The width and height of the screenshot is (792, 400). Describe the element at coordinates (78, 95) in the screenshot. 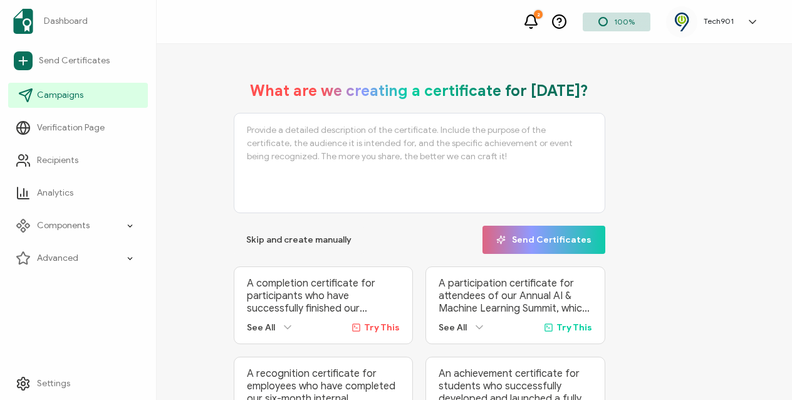

I see `a: Campaigns` at that location.